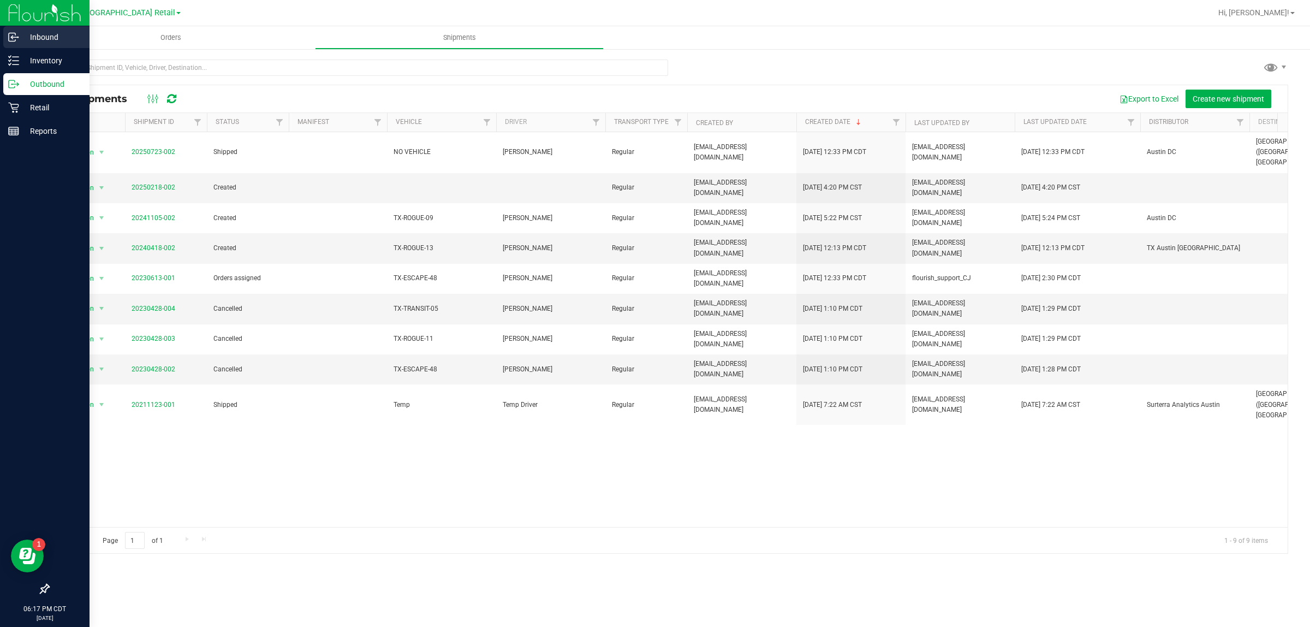 The height and width of the screenshot is (627, 1310). I want to click on span: Temp Driver, so click(551, 405).